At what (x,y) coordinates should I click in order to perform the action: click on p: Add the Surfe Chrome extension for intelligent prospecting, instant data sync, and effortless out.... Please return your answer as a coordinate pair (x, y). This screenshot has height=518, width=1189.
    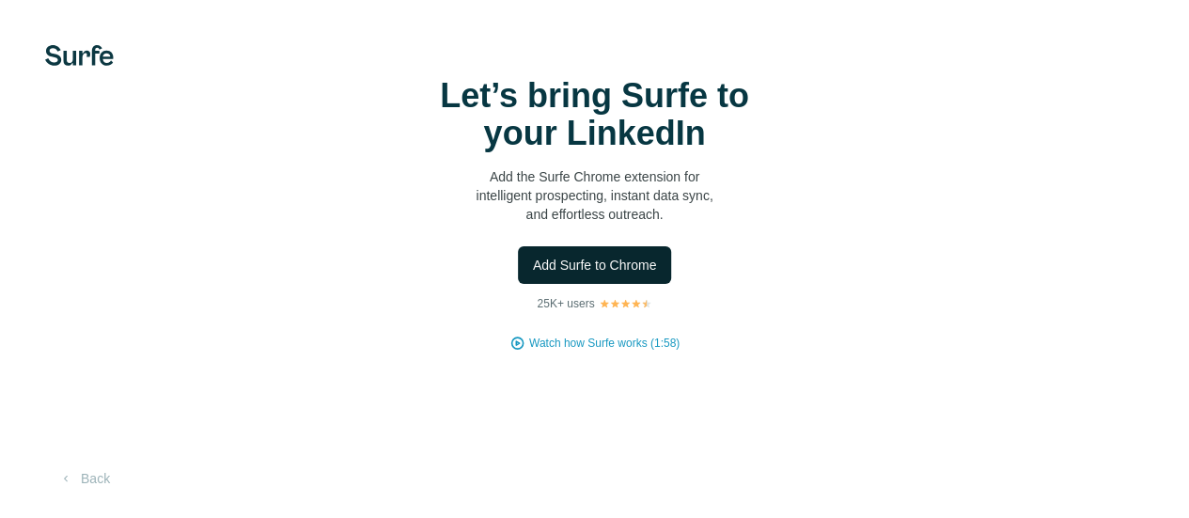
    Looking at the image, I should click on (595, 196).